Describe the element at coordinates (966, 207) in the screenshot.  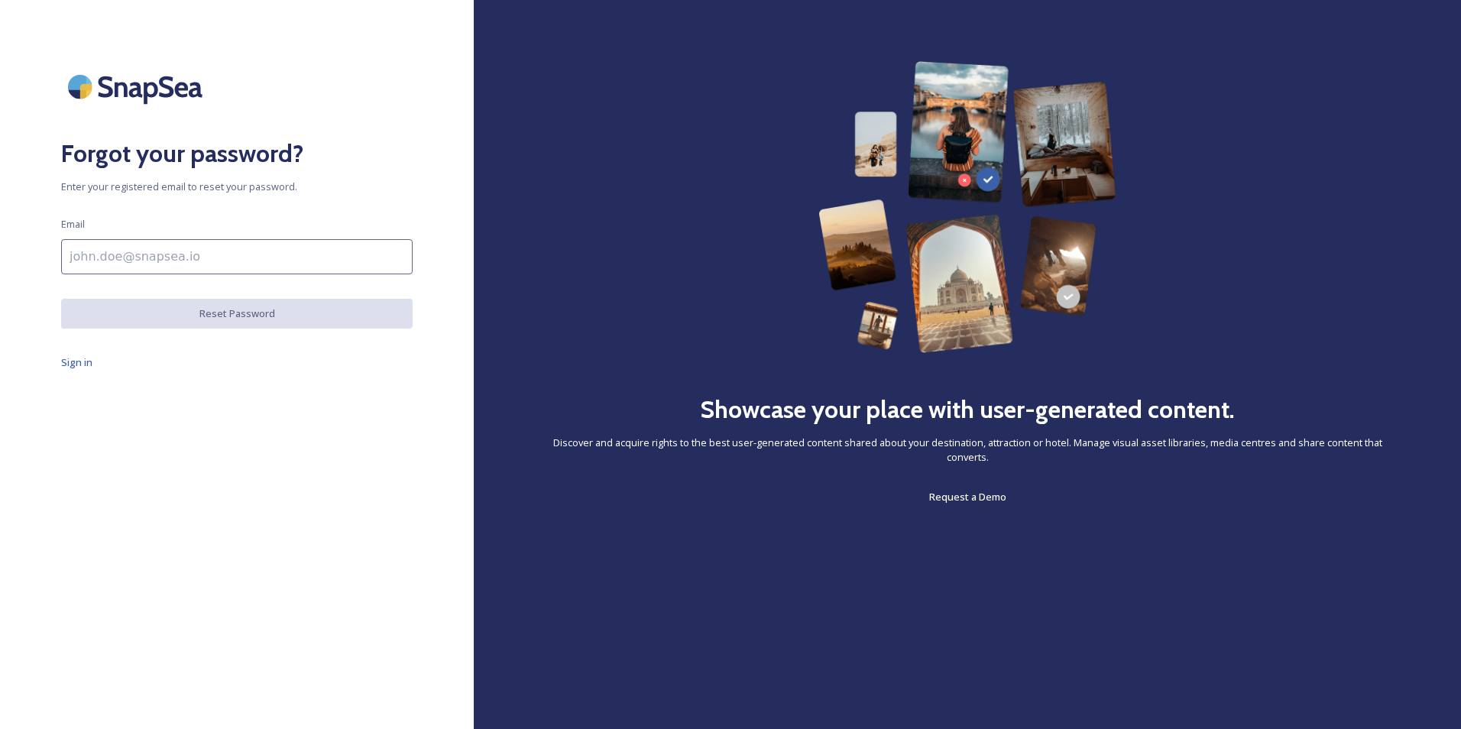
I see `img: 63b42ca75bacad526042e722_Group%20154-p-800.png` at that location.